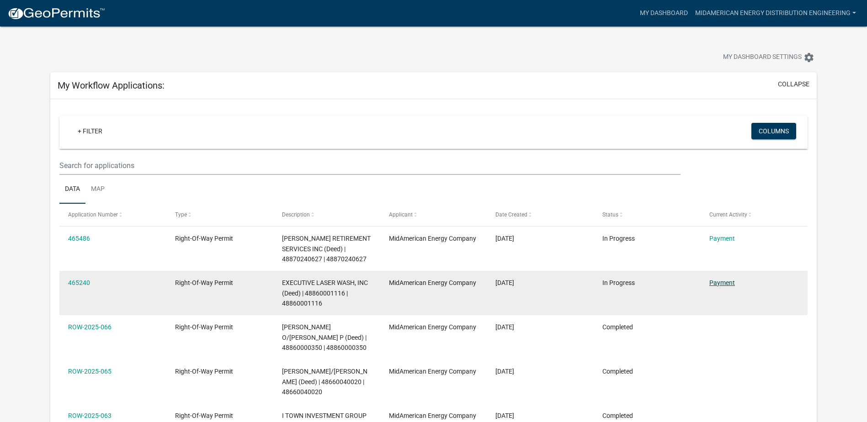 This screenshot has width=867, height=422. Describe the element at coordinates (370, 165) in the screenshot. I see `input: Search for applications` at that location.